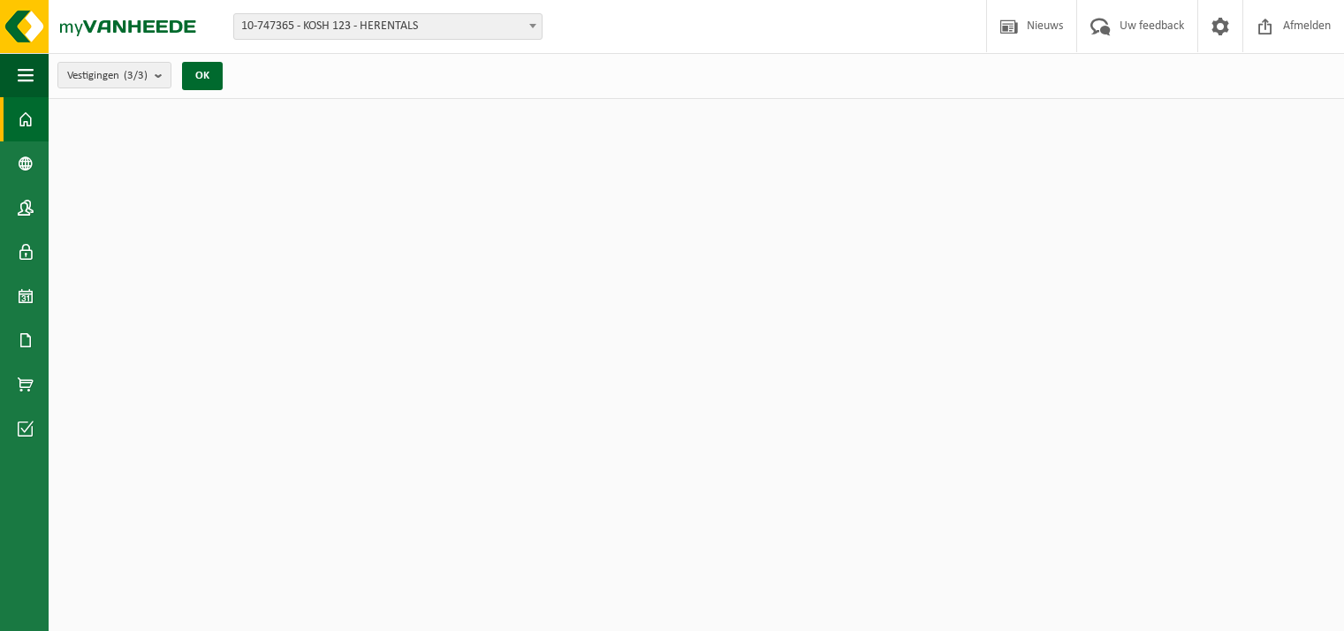 The image size is (1344, 631). What do you see at coordinates (107, 76) in the screenshot?
I see `span: Vestigingen` at bounding box center [107, 76].